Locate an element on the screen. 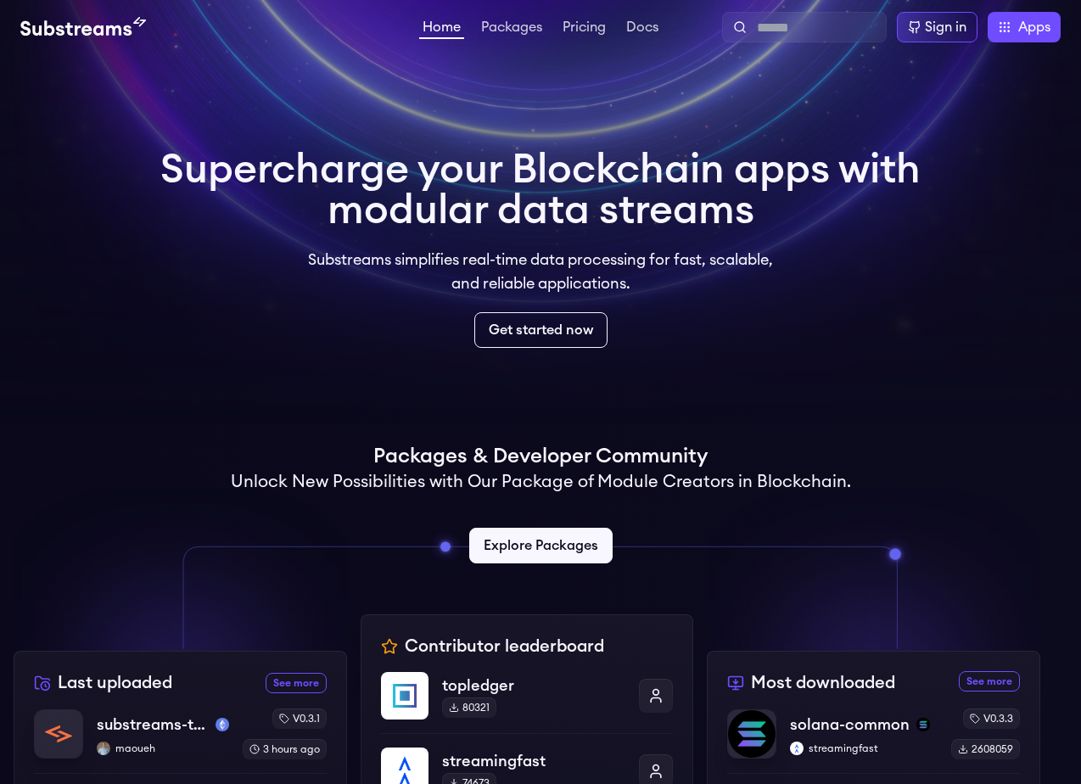 Image resolution: width=1081 pixels, height=784 pixels. img: mainnet is located at coordinates (222, 725).